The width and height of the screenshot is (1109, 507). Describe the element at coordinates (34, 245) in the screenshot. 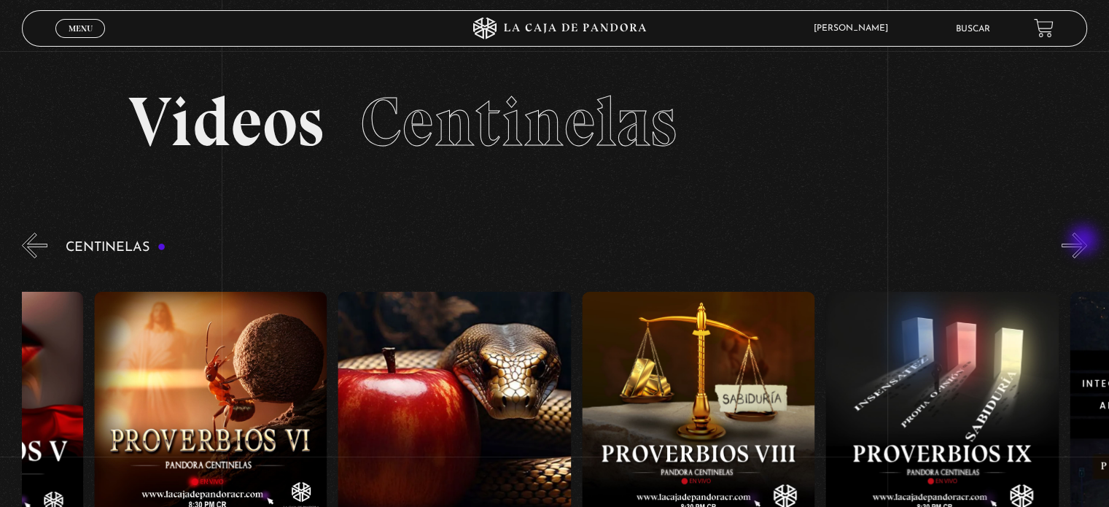

I see `button: Previous` at that location.